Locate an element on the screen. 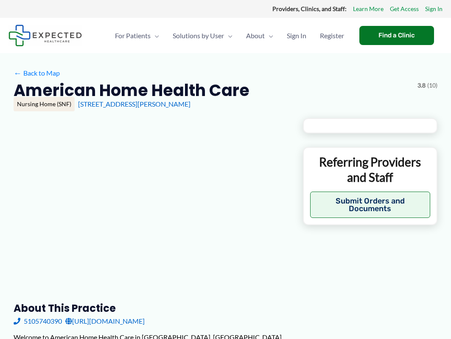  nav: Primary Site Navigation is located at coordinates (230, 36).